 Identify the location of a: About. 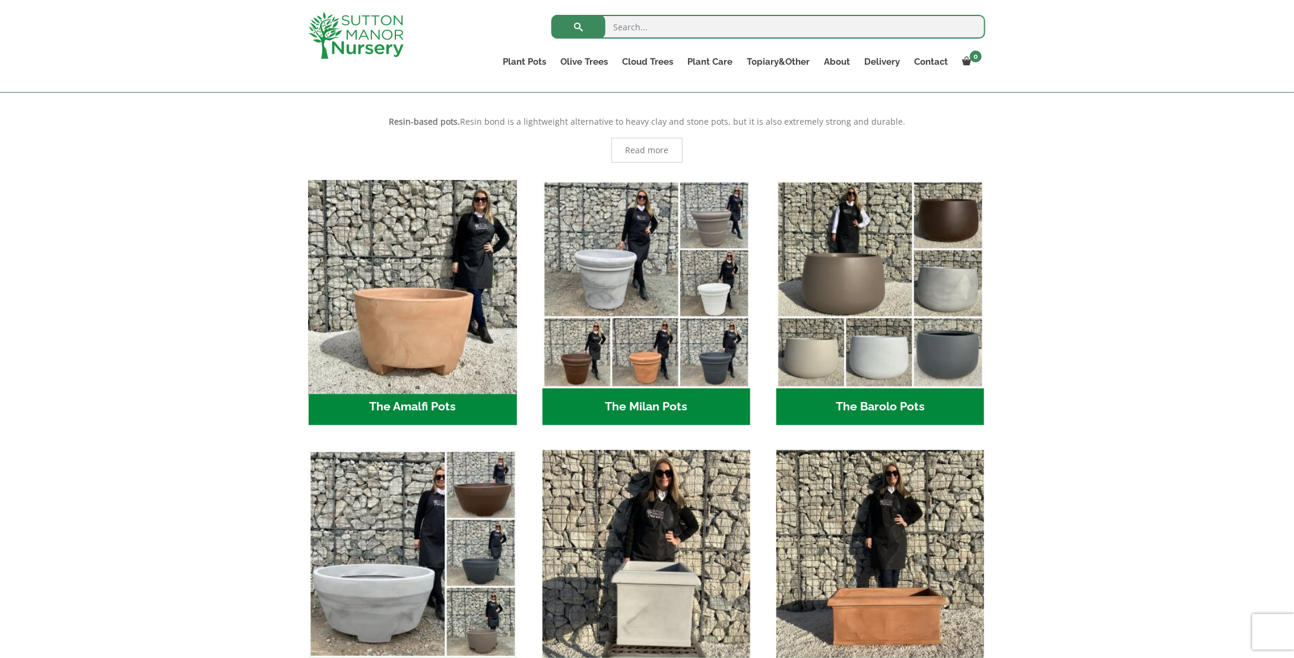
(837, 62).